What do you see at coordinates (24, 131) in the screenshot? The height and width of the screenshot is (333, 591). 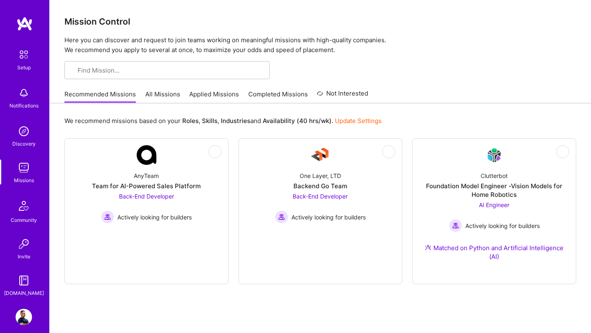 I see `img: discovery` at bounding box center [24, 131].